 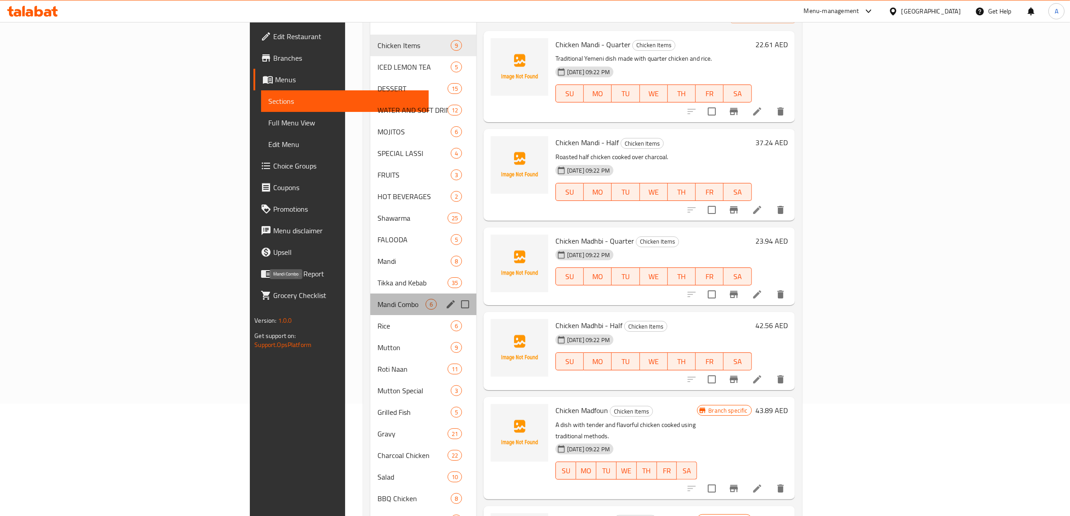 What do you see at coordinates (414, 498) in the screenshot?
I see `span: BBQ Chicken` at bounding box center [414, 498].